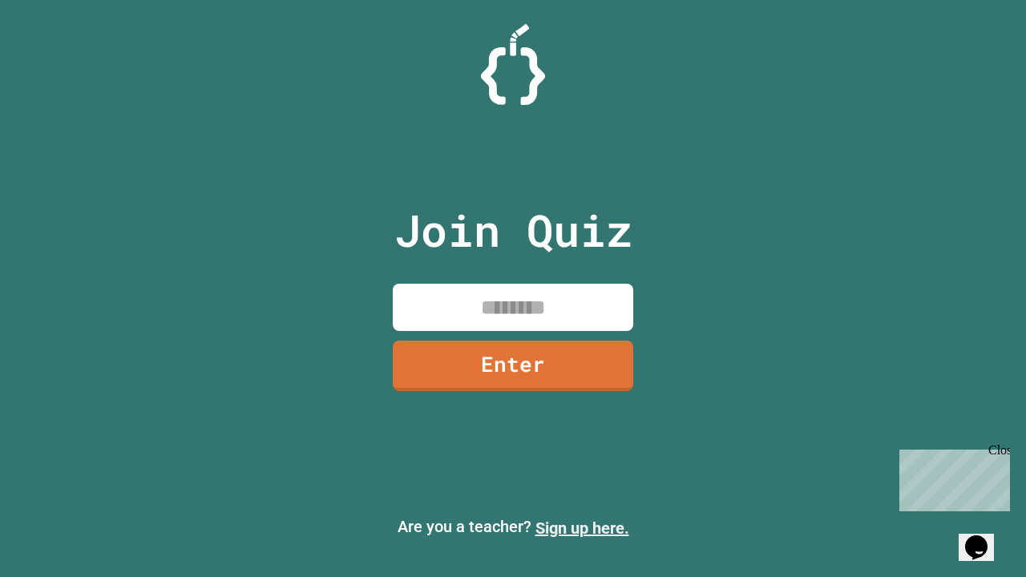 The width and height of the screenshot is (1026, 577). What do you see at coordinates (582, 528) in the screenshot?
I see `a: Sign up here.` at bounding box center [582, 528].